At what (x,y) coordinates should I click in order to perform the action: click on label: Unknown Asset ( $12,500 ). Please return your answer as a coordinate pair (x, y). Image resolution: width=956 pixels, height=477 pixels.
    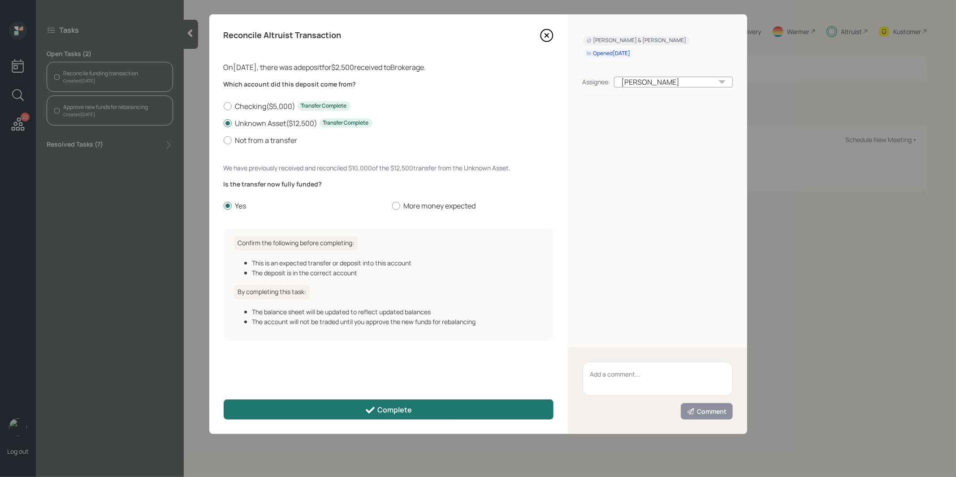
    Looking at the image, I should click on (389, 123).